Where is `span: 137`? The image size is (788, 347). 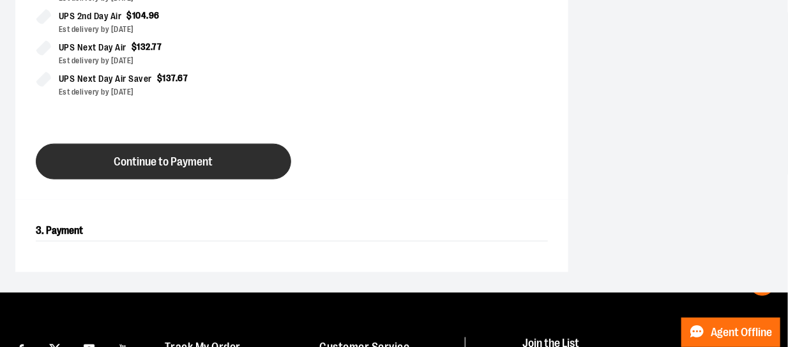 span: 137 is located at coordinates (169, 78).